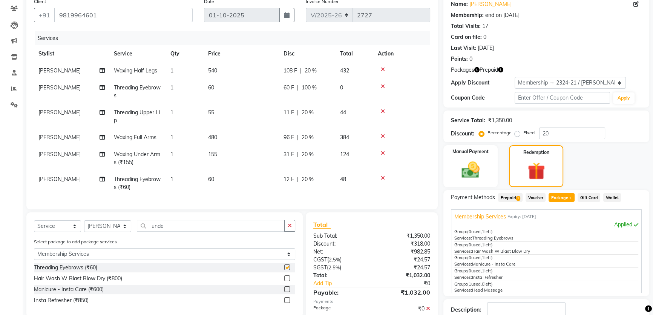 This screenshot has width=653, height=315. Describe the element at coordinates (535, 197) in the screenshot. I see `span: Voucher` at that location.